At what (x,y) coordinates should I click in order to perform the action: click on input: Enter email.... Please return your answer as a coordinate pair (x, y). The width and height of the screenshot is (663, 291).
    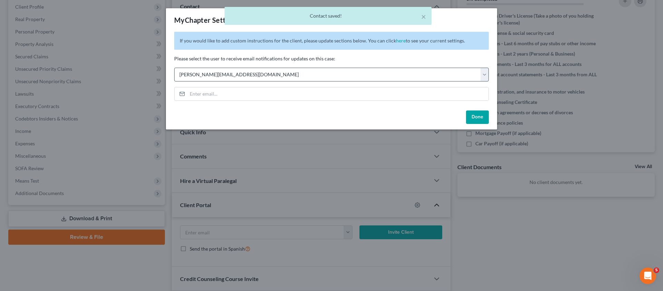
    Looking at the image, I should click on (338, 94).